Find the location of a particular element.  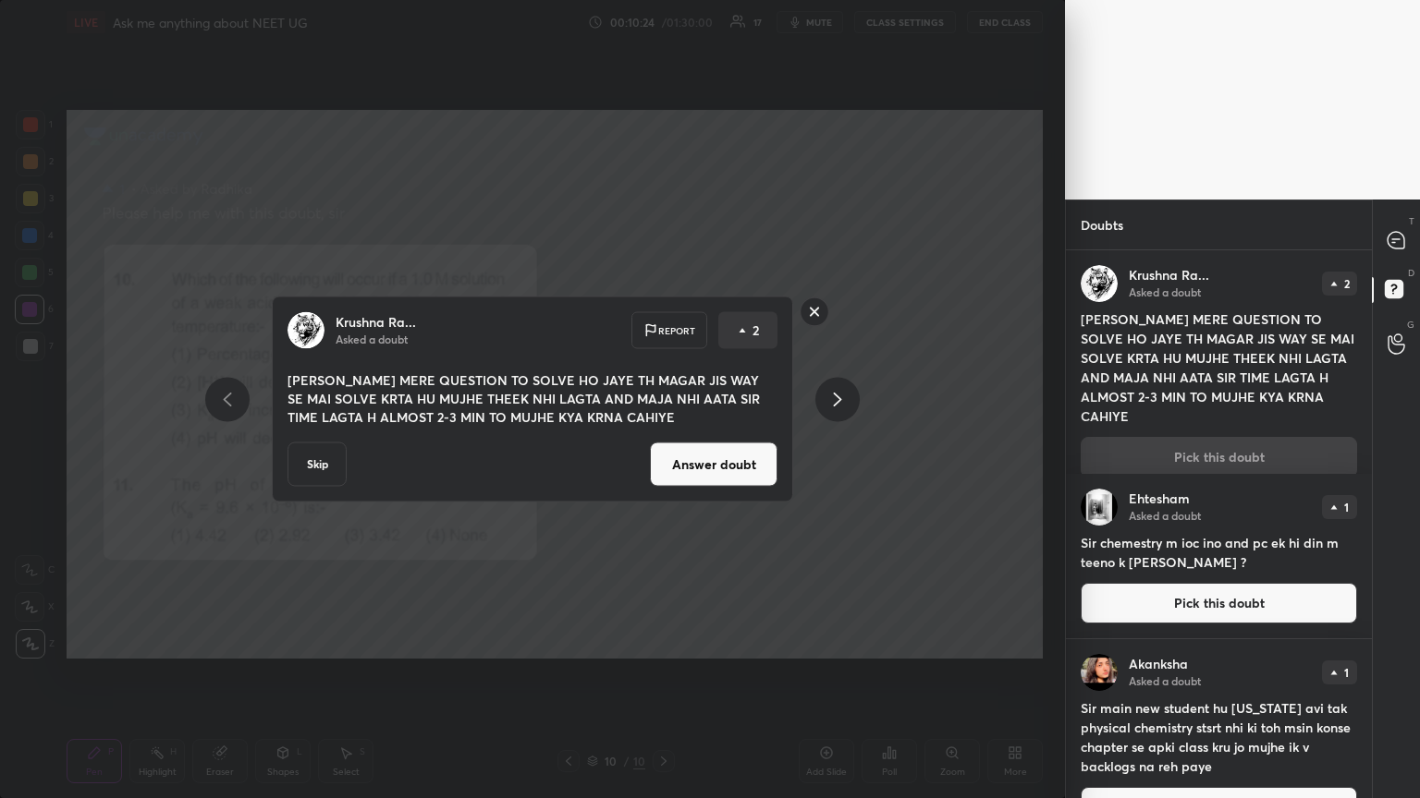

p: Ehtesham is located at coordinates (1159, 499).